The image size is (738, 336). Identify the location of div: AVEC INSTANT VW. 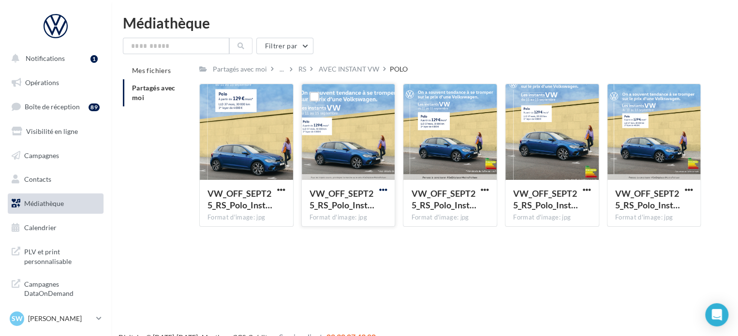
(348, 69).